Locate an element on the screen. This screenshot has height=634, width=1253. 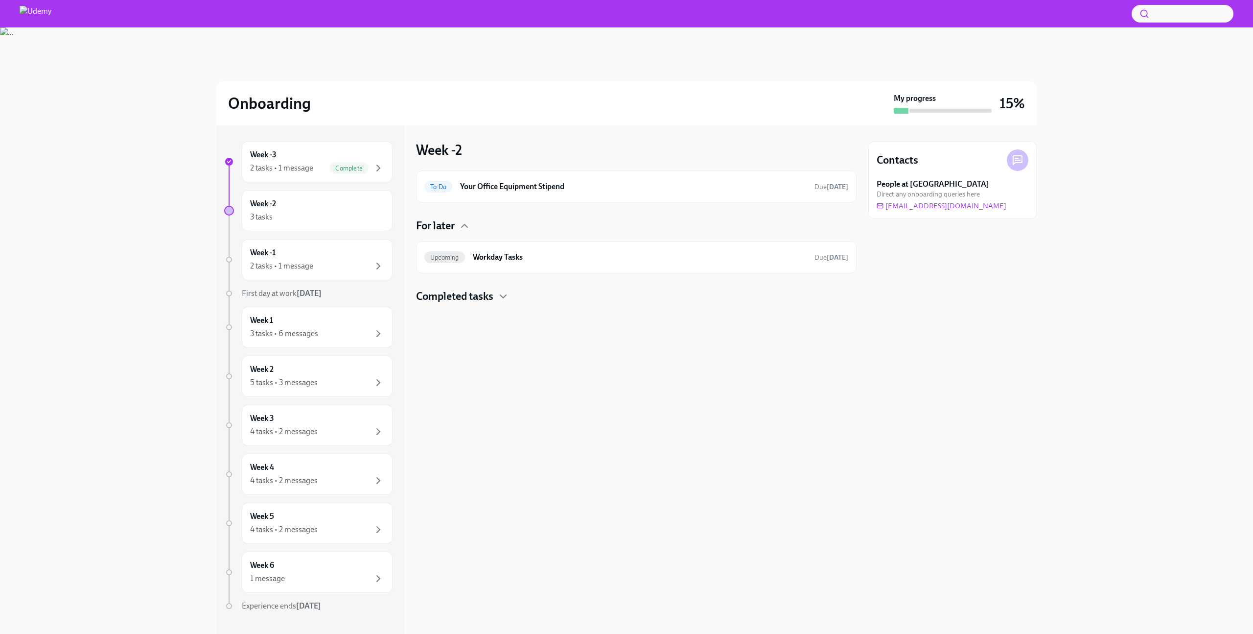
h6: Week 6 is located at coordinates (262, 565).